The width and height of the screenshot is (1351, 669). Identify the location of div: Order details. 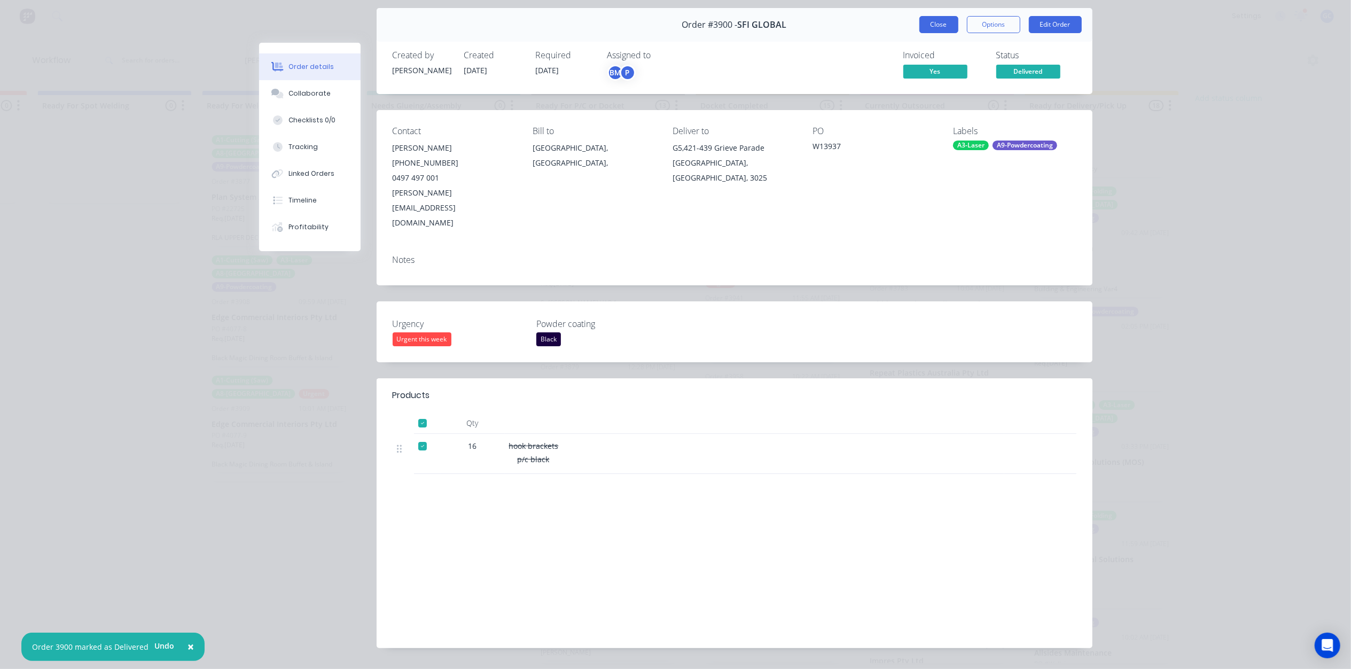
(311, 67).